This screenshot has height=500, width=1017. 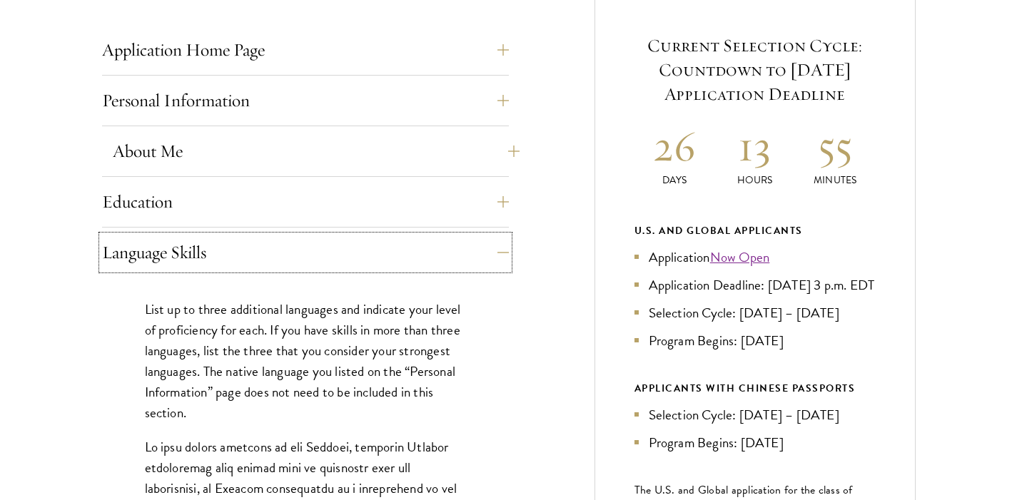 What do you see at coordinates (755, 231) in the screenshot?
I see `div: U.S. and Global Applicants` at bounding box center [755, 231].